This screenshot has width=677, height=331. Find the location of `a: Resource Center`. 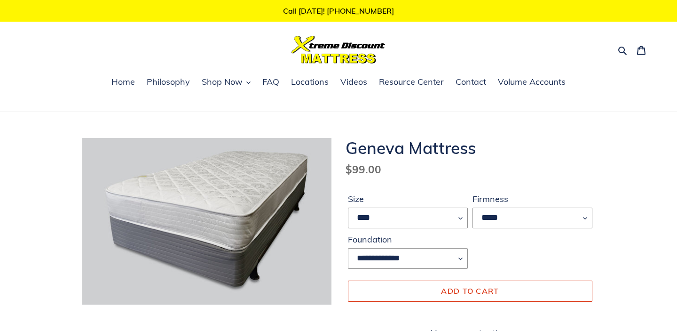

a: Resource Center is located at coordinates (412, 82).